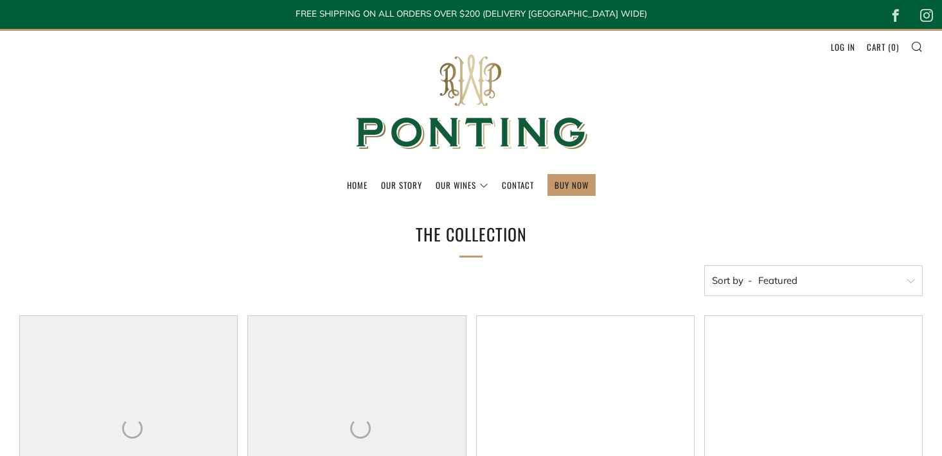 The height and width of the screenshot is (456, 942). I want to click on a: Our Story, so click(402, 185).